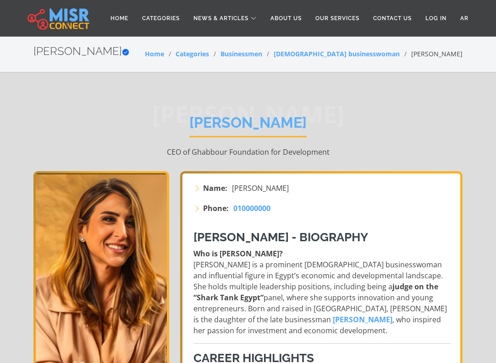 The height and width of the screenshot is (363, 496). Describe the element at coordinates (464, 18) in the screenshot. I see `a: AR` at that location.